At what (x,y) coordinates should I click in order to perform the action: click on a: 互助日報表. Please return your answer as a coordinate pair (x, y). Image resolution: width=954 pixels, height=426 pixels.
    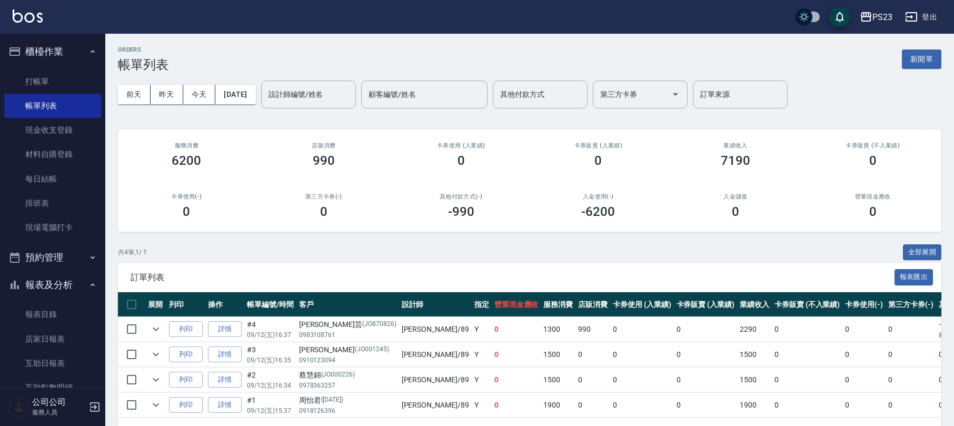
    Looking at the image, I should click on (53, 363).